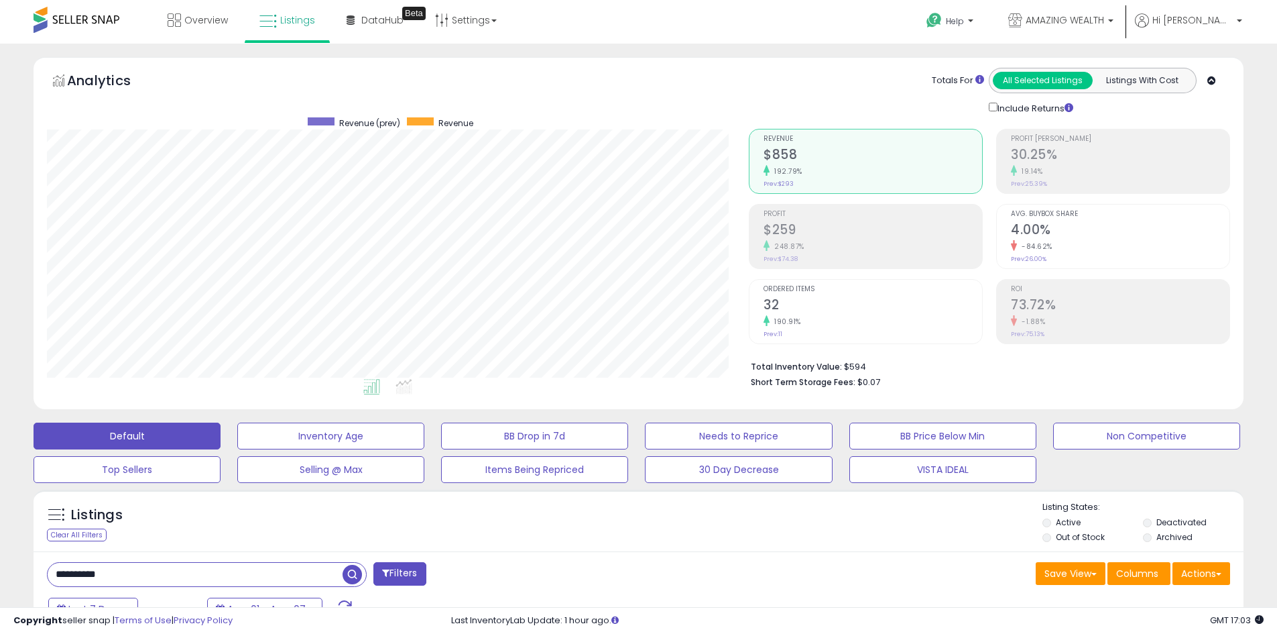  I want to click on h5: Analytics, so click(112, 82).